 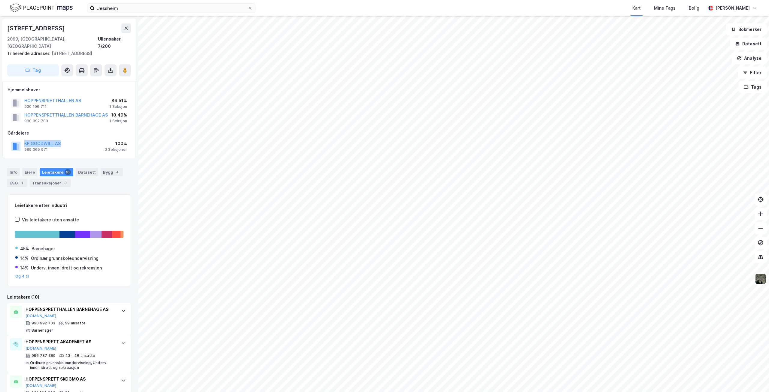 What do you see at coordinates (68, 172) in the screenshot?
I see `div: 10` at bounding box center [68, 172].